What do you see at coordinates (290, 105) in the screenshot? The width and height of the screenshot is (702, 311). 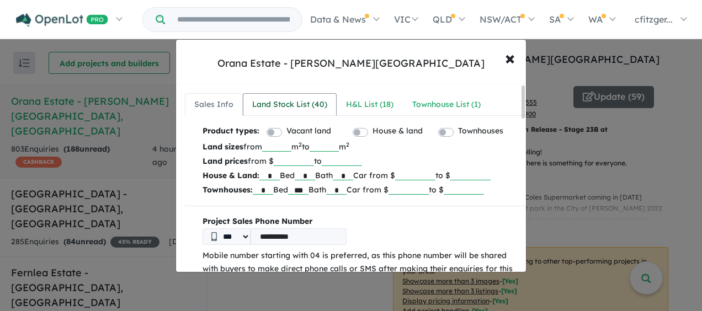 I see `div: Land Stock List ( 40 )` at bounding box center [290, 105].